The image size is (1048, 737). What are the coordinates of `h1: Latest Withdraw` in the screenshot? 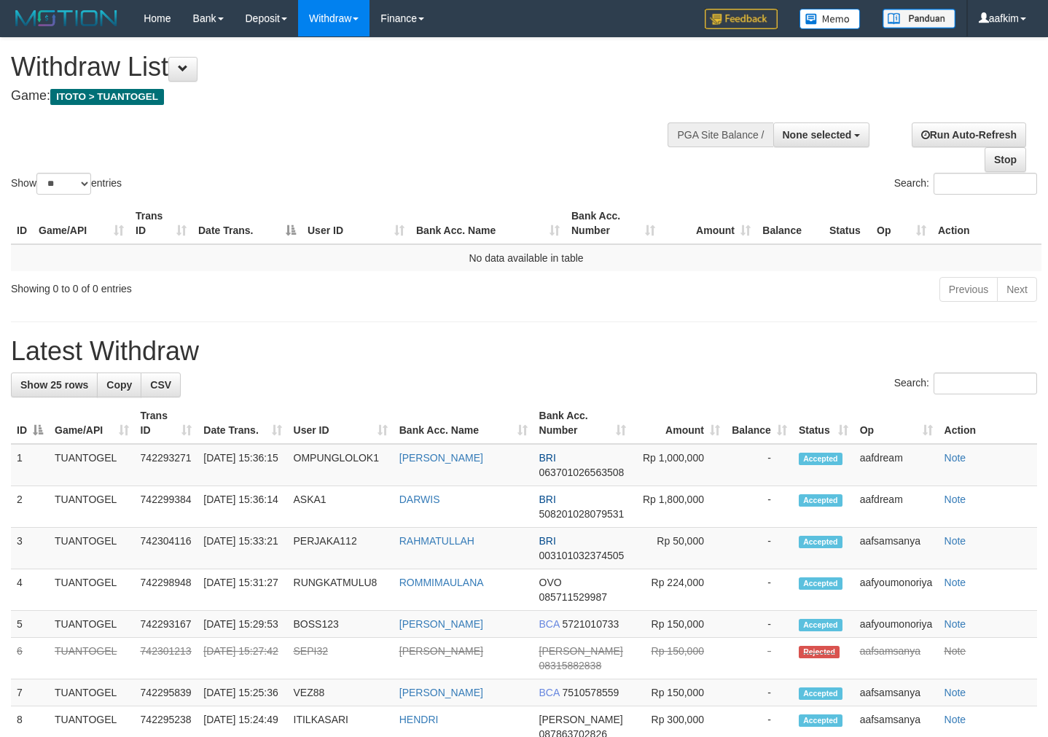 It's located at (524, 351).